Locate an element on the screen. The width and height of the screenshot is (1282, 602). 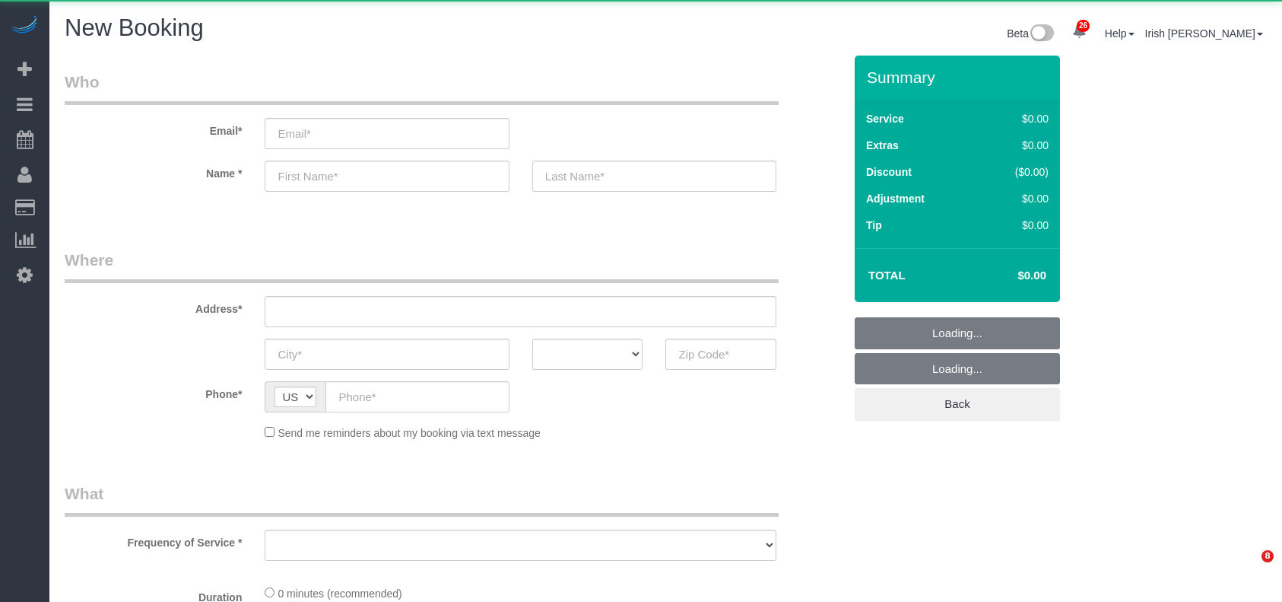
label: Name * is located at coordinates (153, 170).